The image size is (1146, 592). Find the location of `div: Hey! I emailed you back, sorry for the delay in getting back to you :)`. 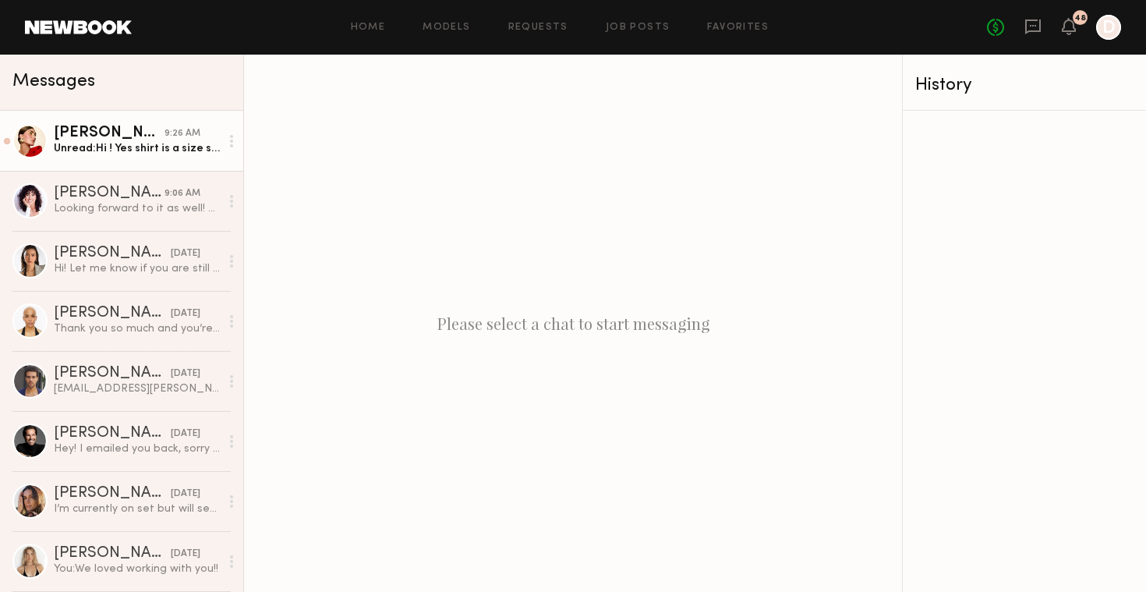

div: Hey! I emailed you back, sorry for the delay in getting back to you :) is located at coordinates (136, 448).